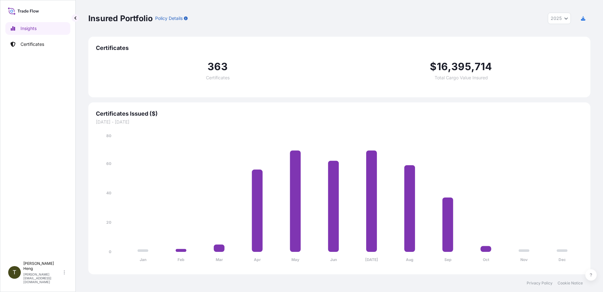  Describe the element at coordinates (556, 18) in the screenshot. I see `span: 2025` at that location.